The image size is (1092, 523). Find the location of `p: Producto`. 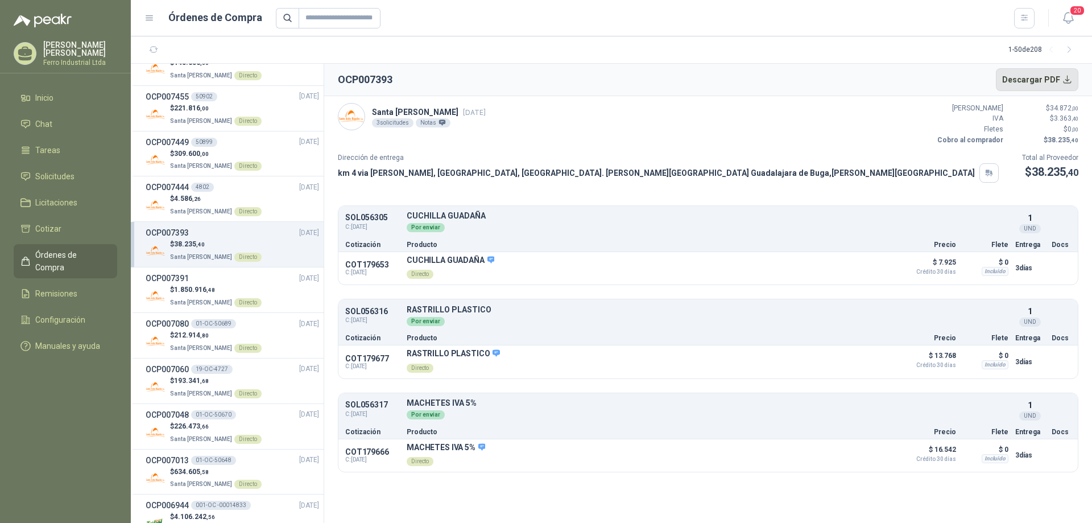

p: Producto is located at coordinates (649, 244).